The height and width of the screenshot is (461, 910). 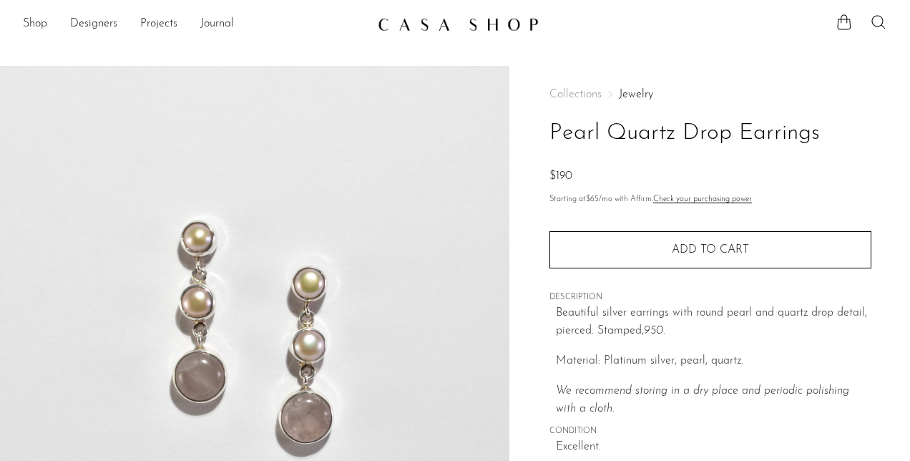 I want to click on ul: NEW HEADER MENU, so click(x=195, y=24).